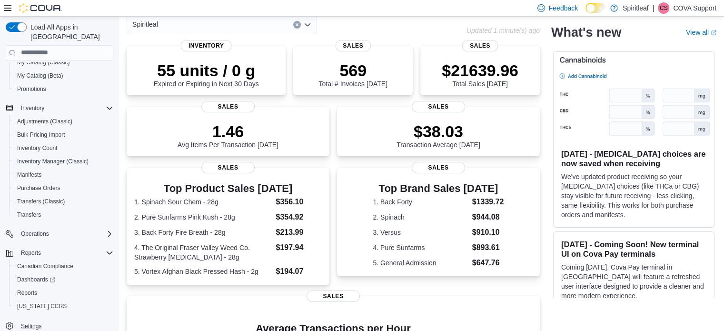 Image resolution: width=724 pixels, height=331 pixels. What do you see at coordinates (29, 215) in the screenshot?
I see `a: Transfers` at bounding box center [29, 215].